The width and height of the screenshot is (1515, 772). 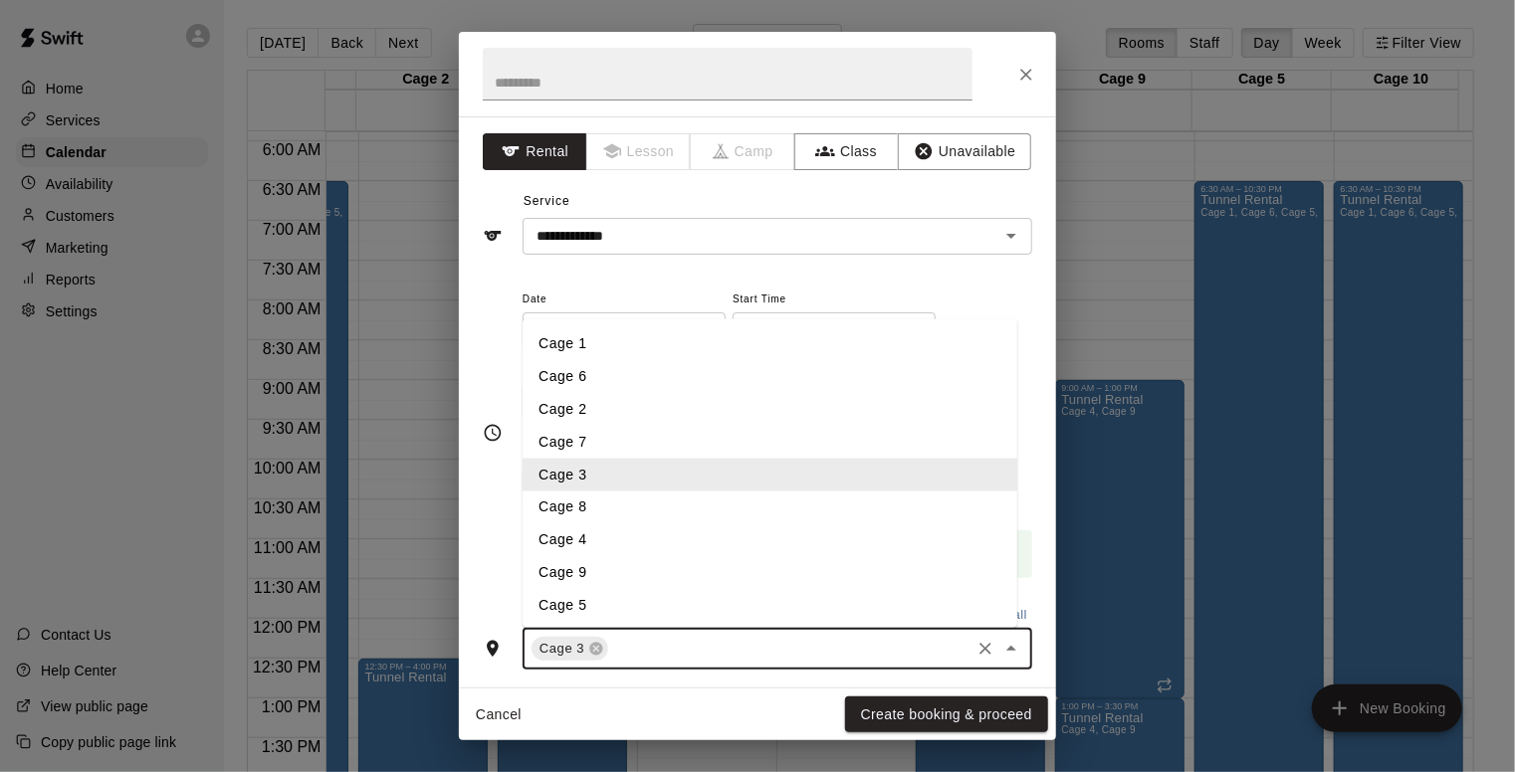 I want to click on span: Camps can only be created in the Services page, so click(x=742, y=151).